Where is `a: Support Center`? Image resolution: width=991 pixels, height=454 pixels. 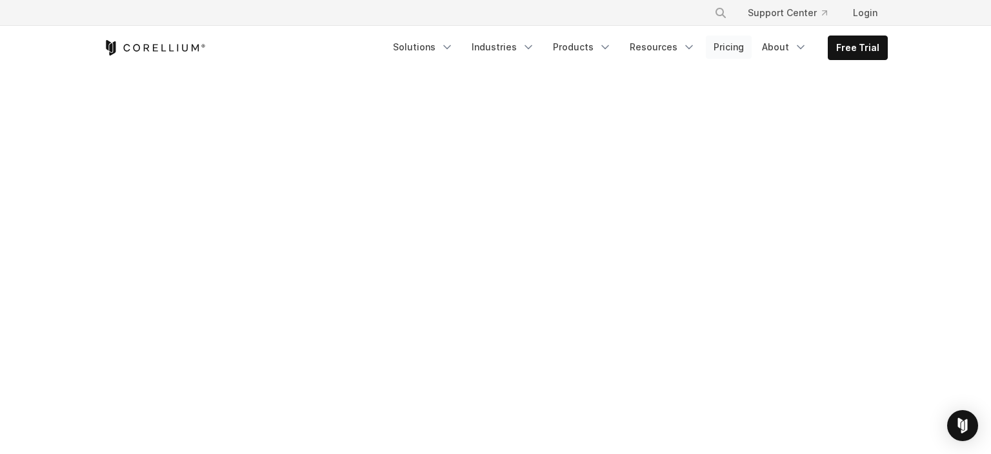
a: Support Center is located at coordinates (787, 13).